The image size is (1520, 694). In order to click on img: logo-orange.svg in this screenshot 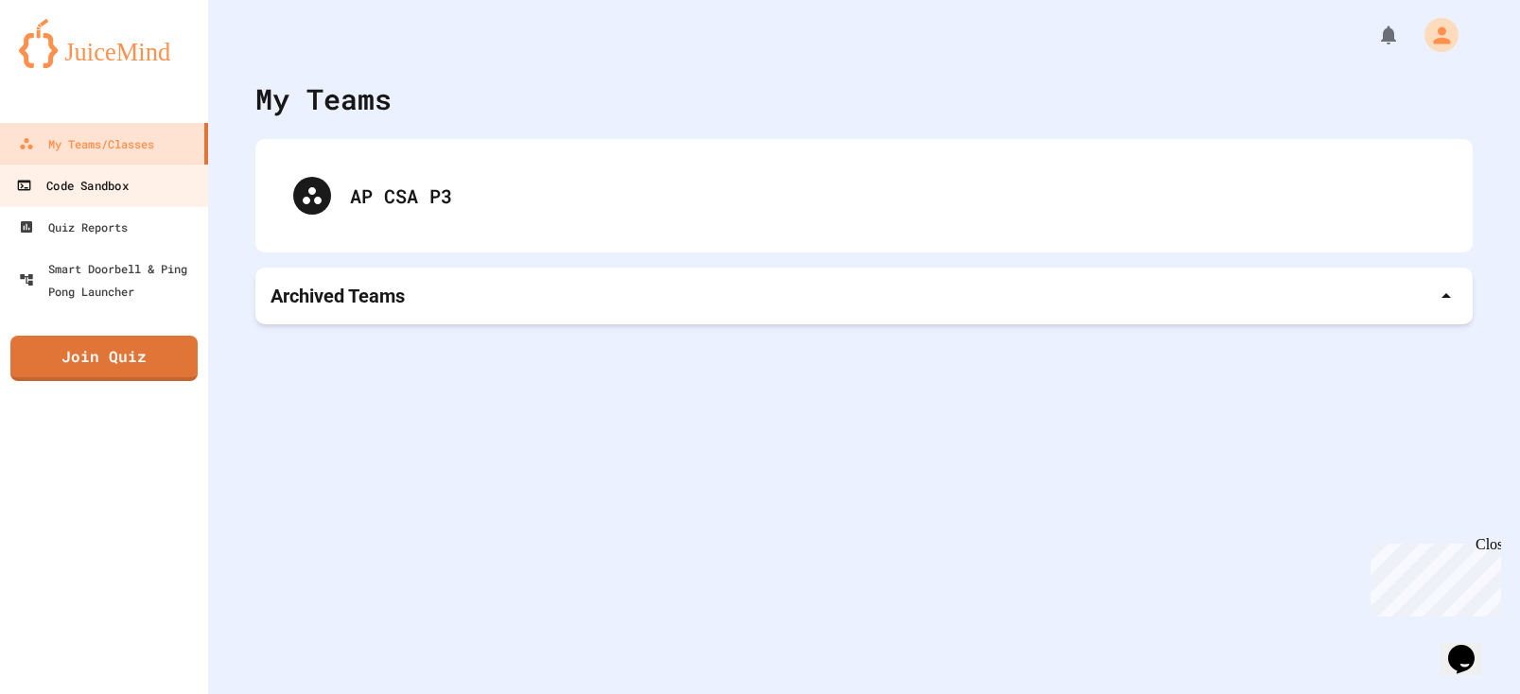, I will do `click(104, 44)`.